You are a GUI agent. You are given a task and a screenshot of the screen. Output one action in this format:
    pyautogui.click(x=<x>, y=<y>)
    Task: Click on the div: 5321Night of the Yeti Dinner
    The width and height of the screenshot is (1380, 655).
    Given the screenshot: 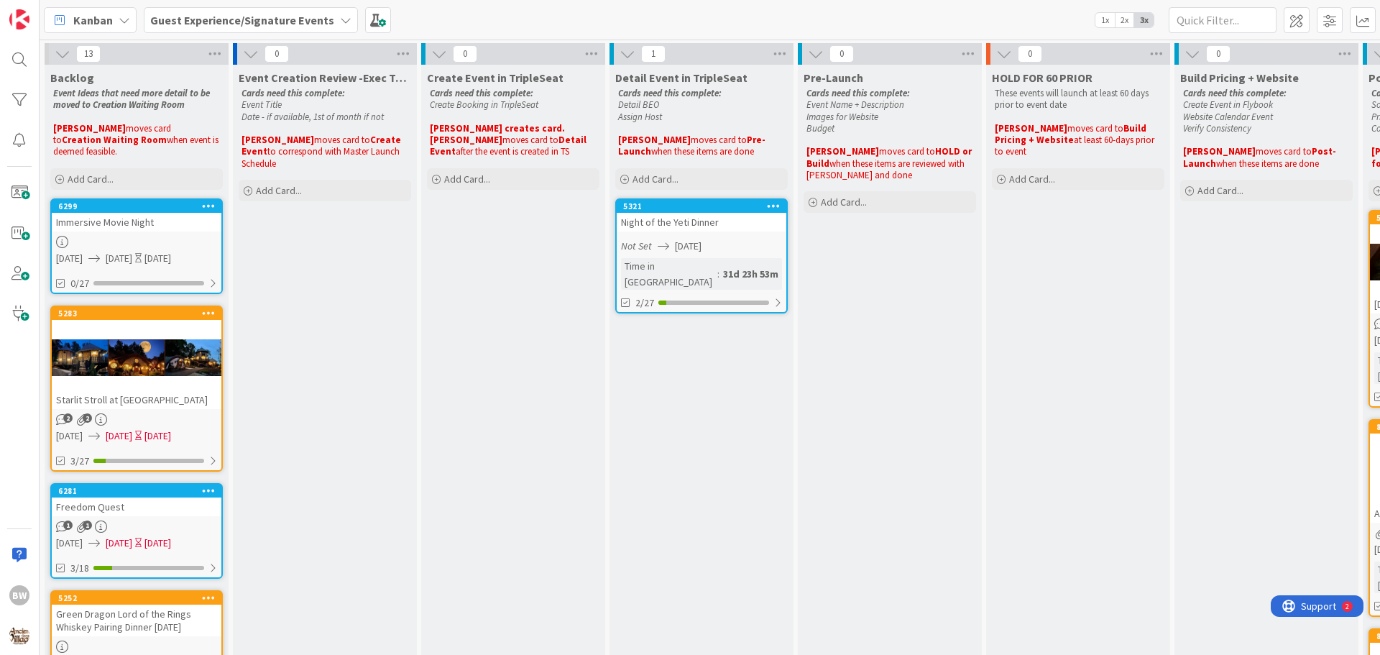 What is the action you would take?
    pyautogui.click(x=701, y=216)
    